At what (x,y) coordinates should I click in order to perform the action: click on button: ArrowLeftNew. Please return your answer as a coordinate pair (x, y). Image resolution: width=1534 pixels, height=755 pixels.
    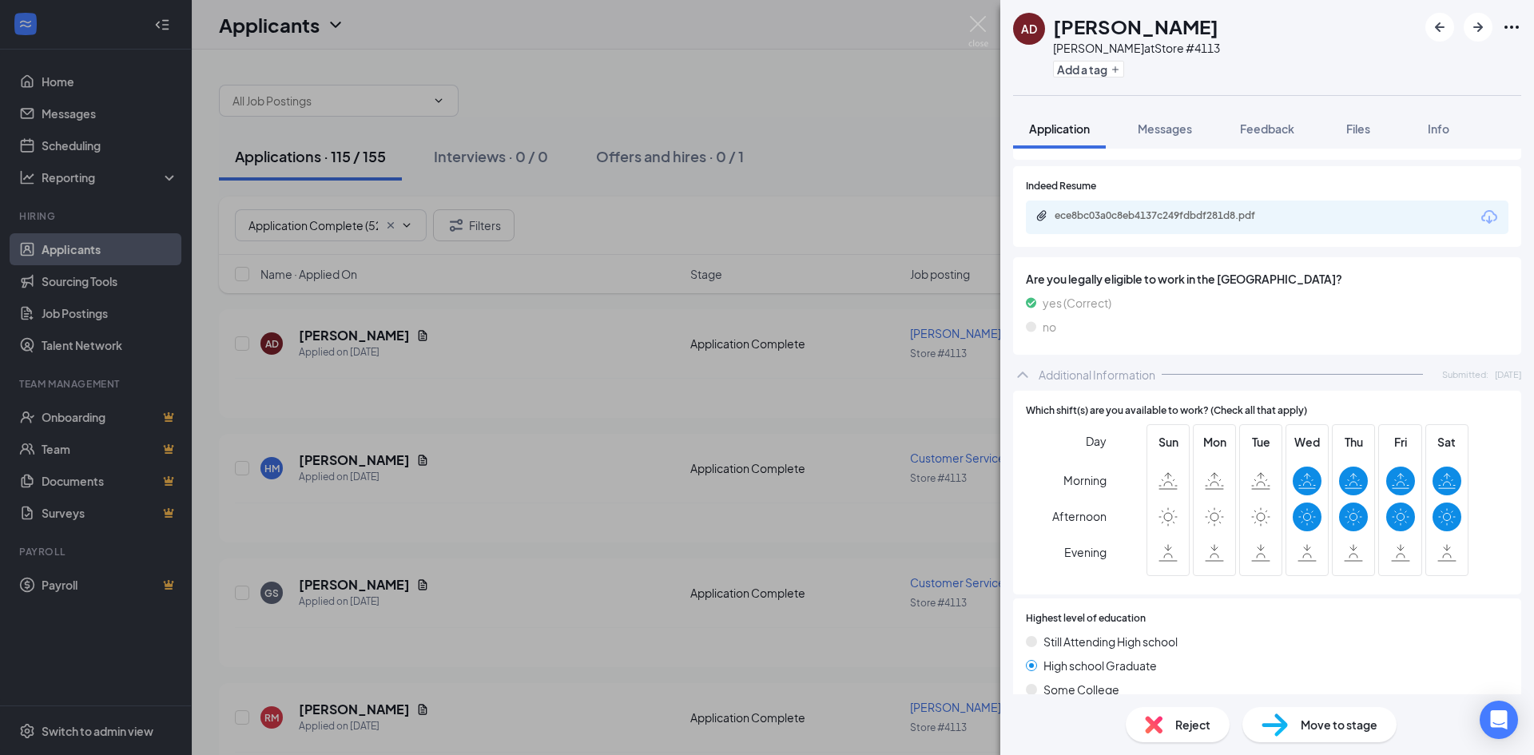
    Looking at the image, I should click on (1440, 27).